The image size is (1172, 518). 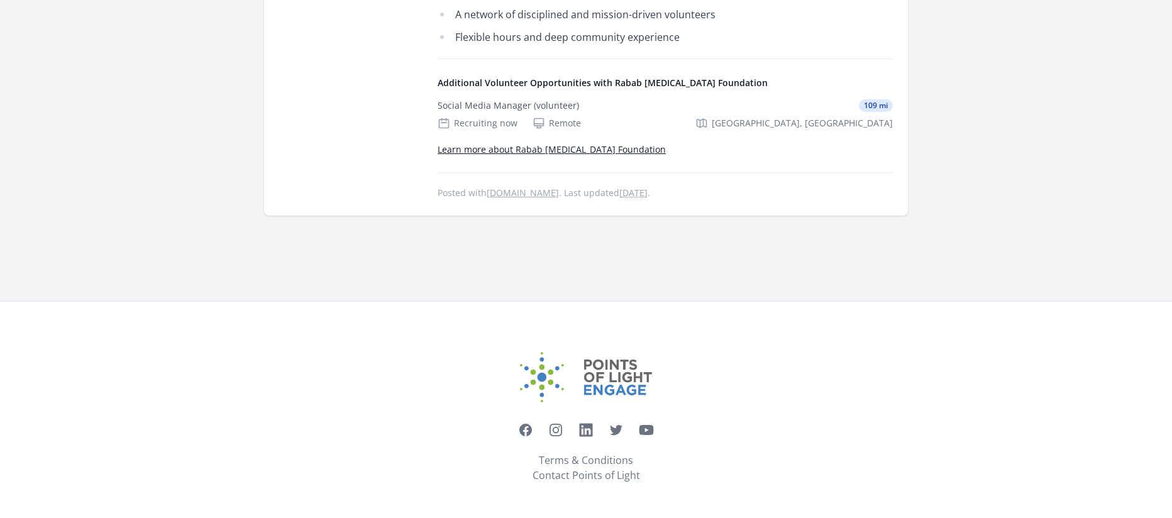 I want to click on li: A network of disciplined and mission-driven volunteers, so click(x=621, y=14).